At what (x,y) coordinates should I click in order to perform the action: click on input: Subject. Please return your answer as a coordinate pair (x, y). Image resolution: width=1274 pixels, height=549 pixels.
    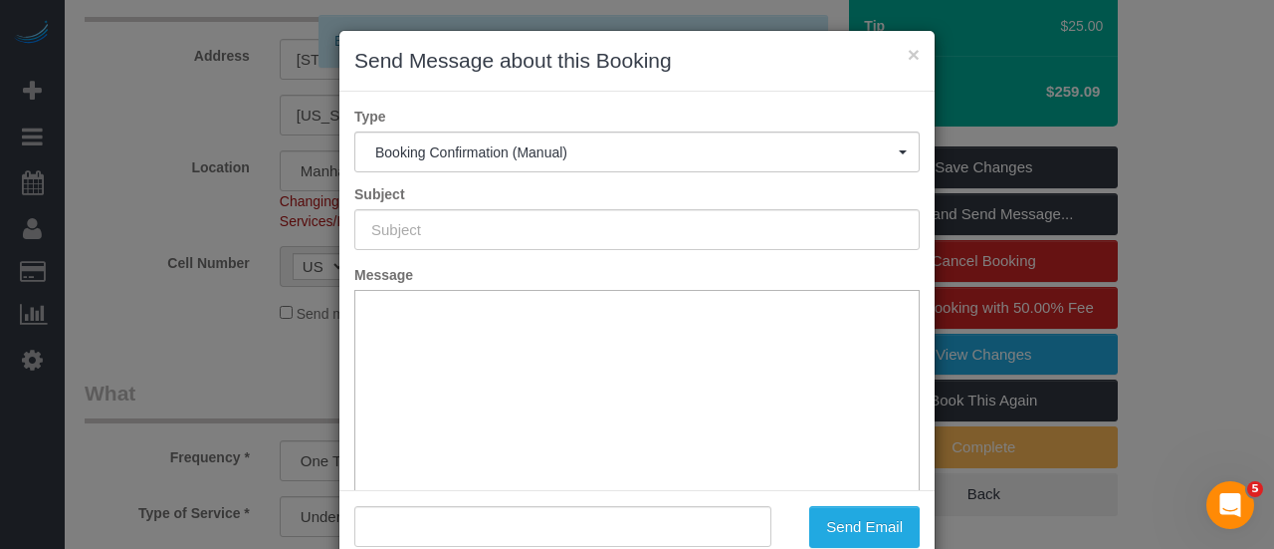
    Looking at the image, I should click on (637, 229).